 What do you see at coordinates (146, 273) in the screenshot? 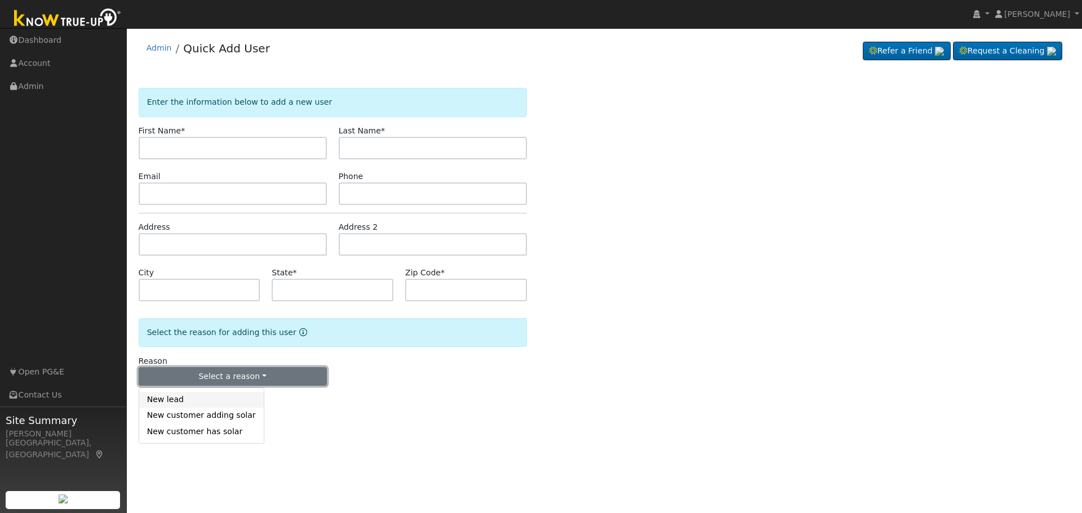
I see `label: City` at bounding box center [146, 273].